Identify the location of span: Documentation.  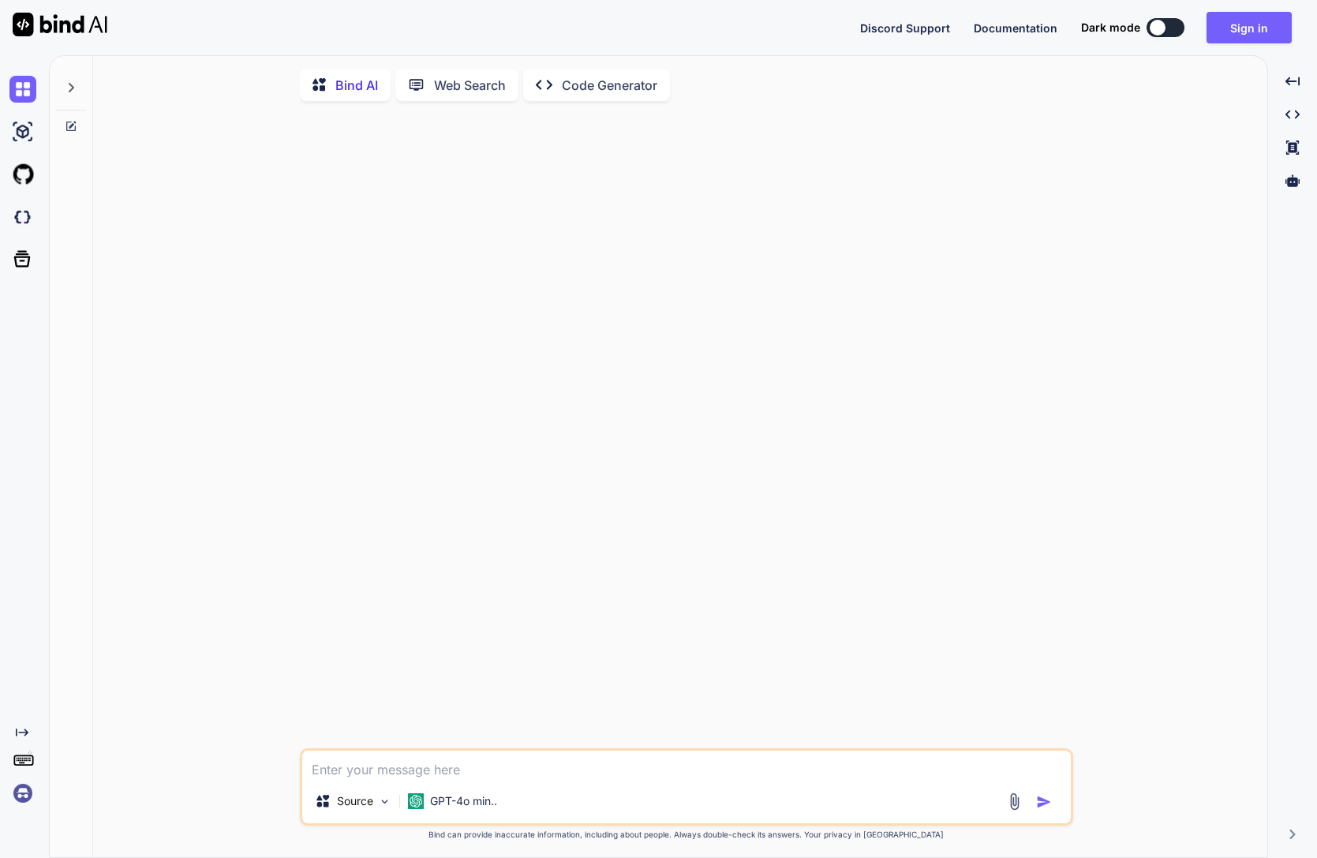
(1016, 28).